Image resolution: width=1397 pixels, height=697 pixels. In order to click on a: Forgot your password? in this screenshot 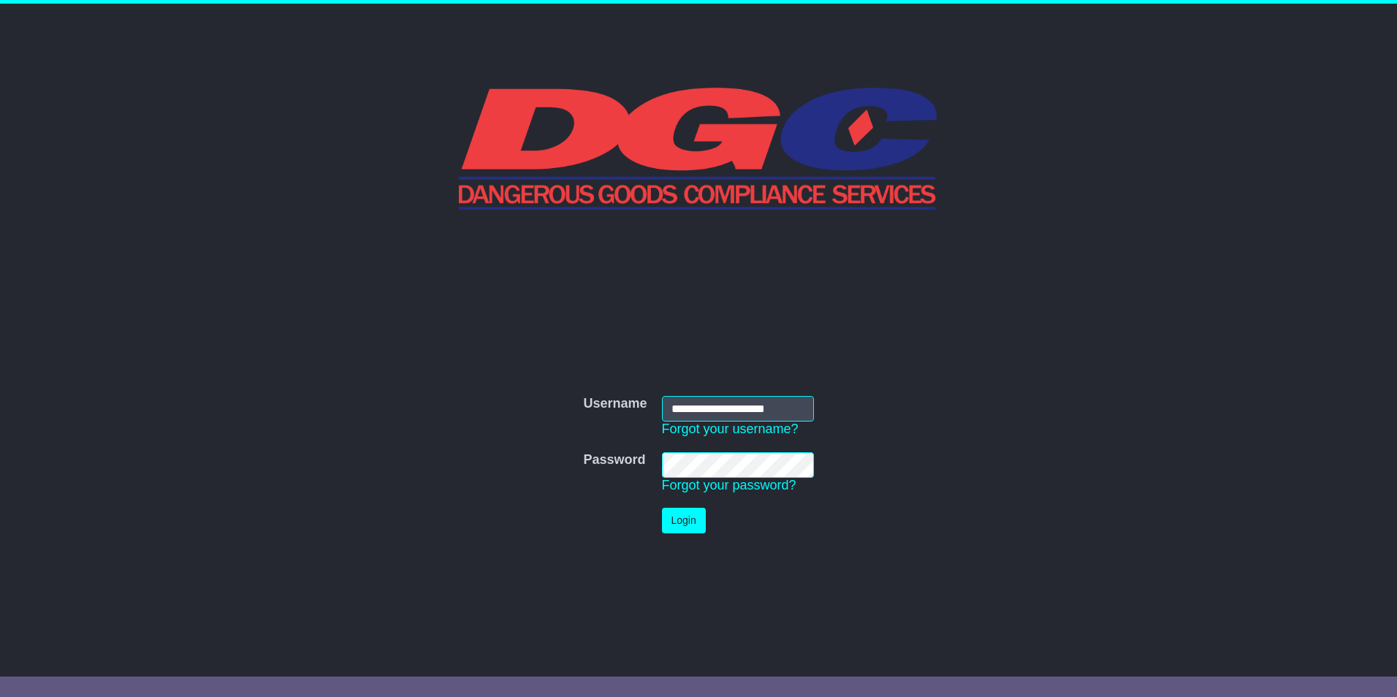, I will do `click(729, 485)`.